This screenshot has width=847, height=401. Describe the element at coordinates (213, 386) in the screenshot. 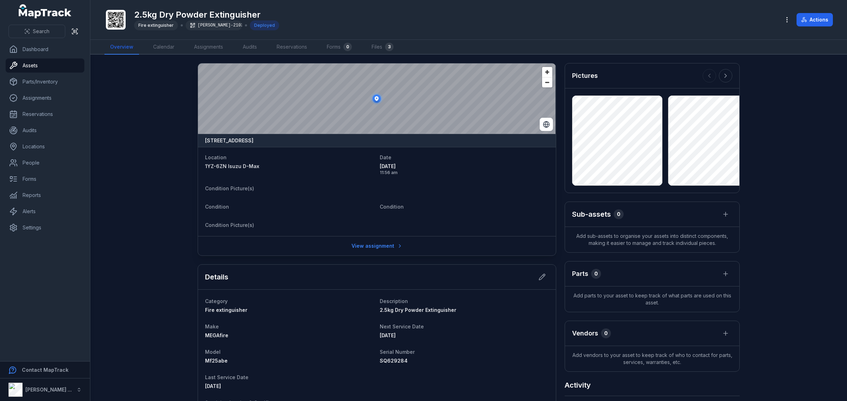

I see `time: 5/7/2025, 12:00:00 AM` at that location.